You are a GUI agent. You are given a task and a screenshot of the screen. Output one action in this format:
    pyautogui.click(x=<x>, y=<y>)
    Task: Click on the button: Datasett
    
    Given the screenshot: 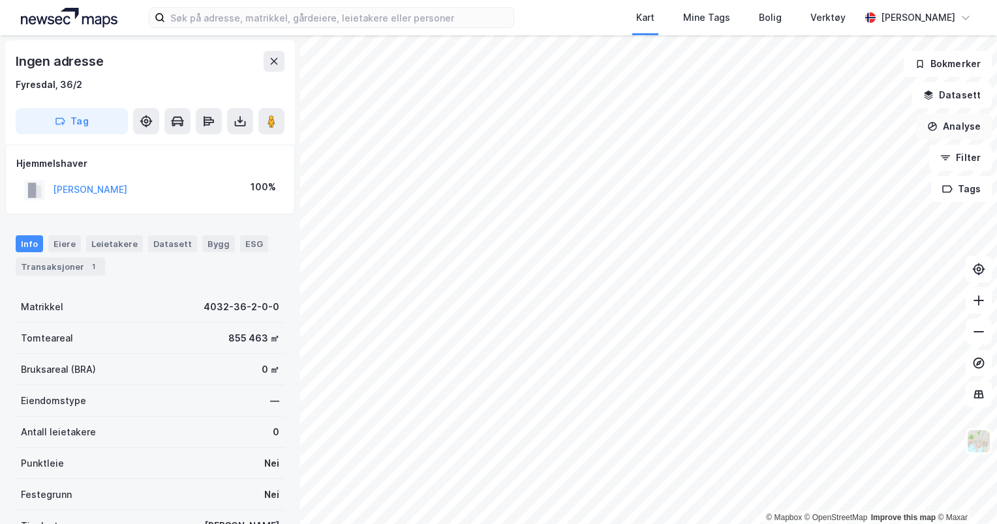 What is the action you would take?
    pyautogui.click(x=952, y=95)
    